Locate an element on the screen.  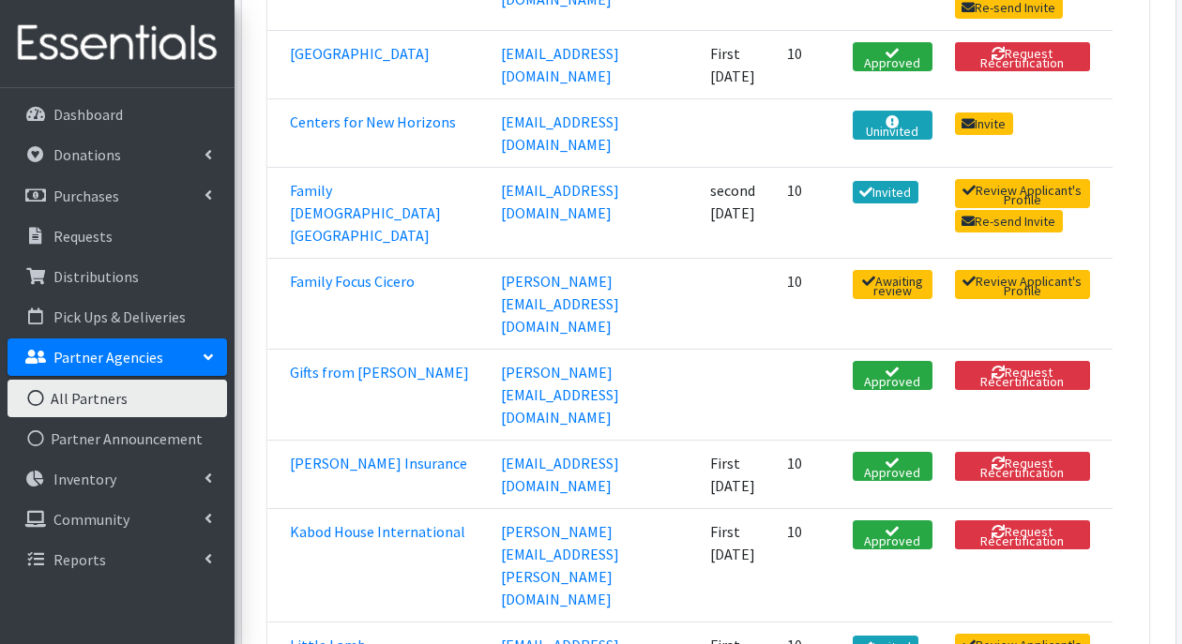
a: Re-send Invite is located at coordinates (1008, 221).